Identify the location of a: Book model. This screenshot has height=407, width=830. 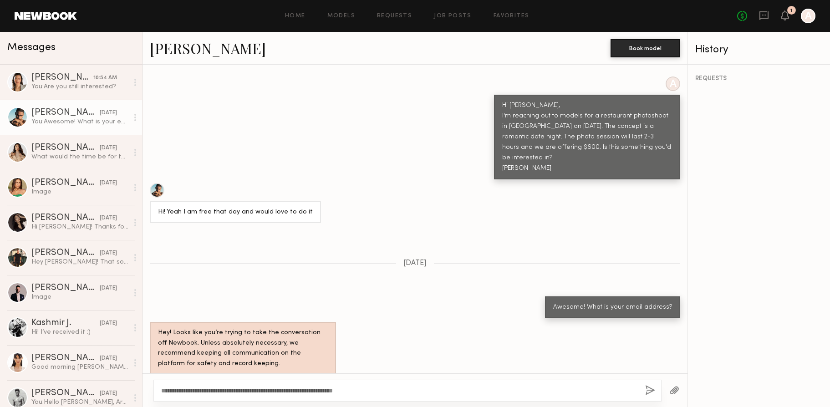
(645, 47).